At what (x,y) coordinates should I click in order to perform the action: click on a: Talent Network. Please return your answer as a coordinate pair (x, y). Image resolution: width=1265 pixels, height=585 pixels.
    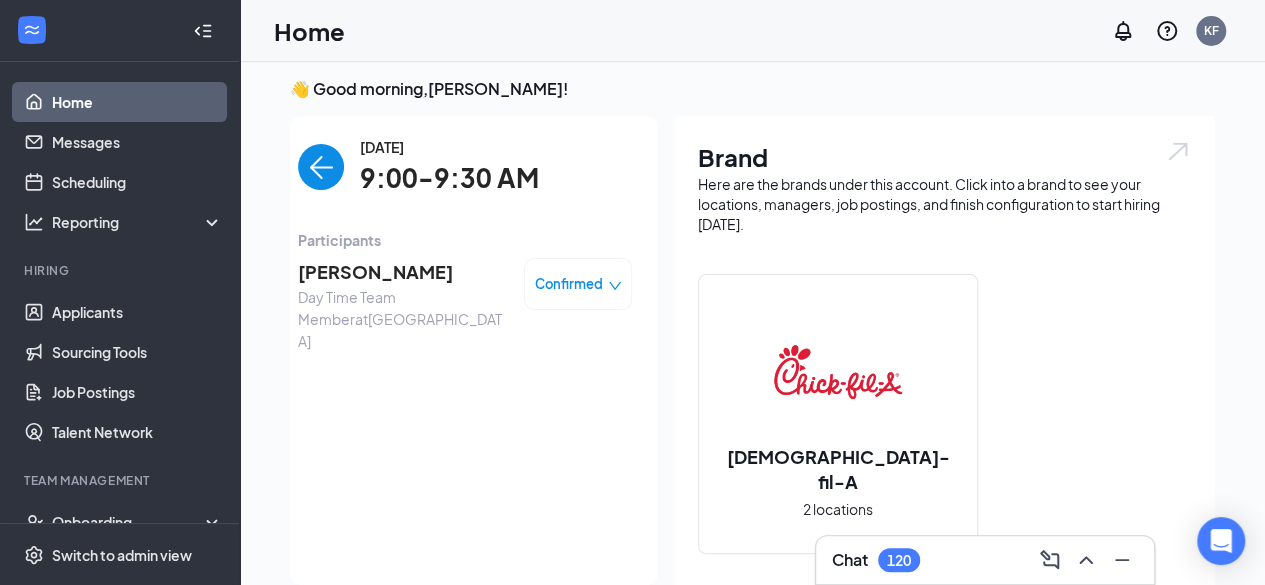
    Looking at the image, I should click on (137, 432).